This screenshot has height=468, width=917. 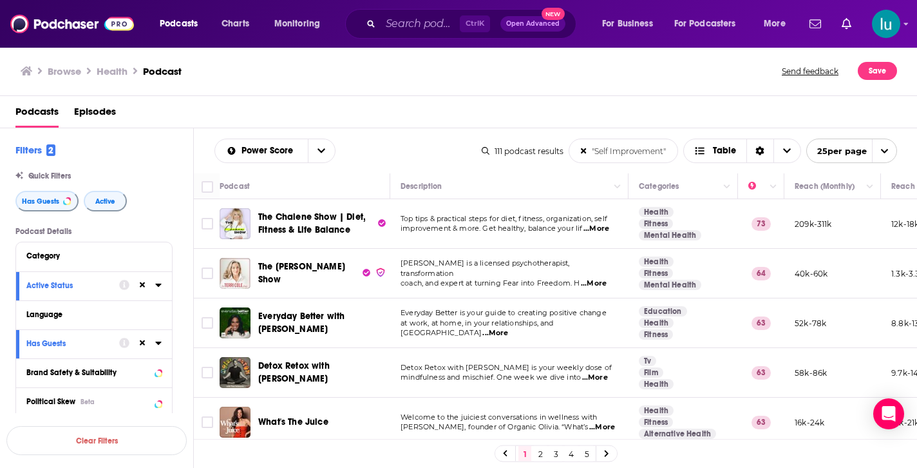 I want to click on span: For Business, so click(x=627, y=24).